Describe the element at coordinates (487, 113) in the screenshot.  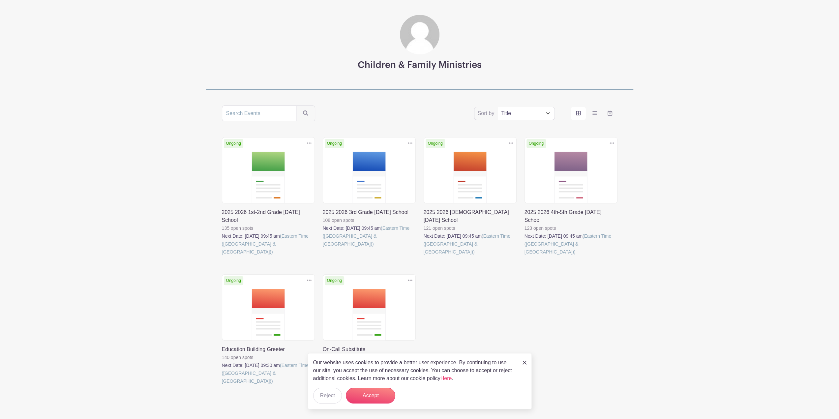
I see `label: Sort by` at that location.